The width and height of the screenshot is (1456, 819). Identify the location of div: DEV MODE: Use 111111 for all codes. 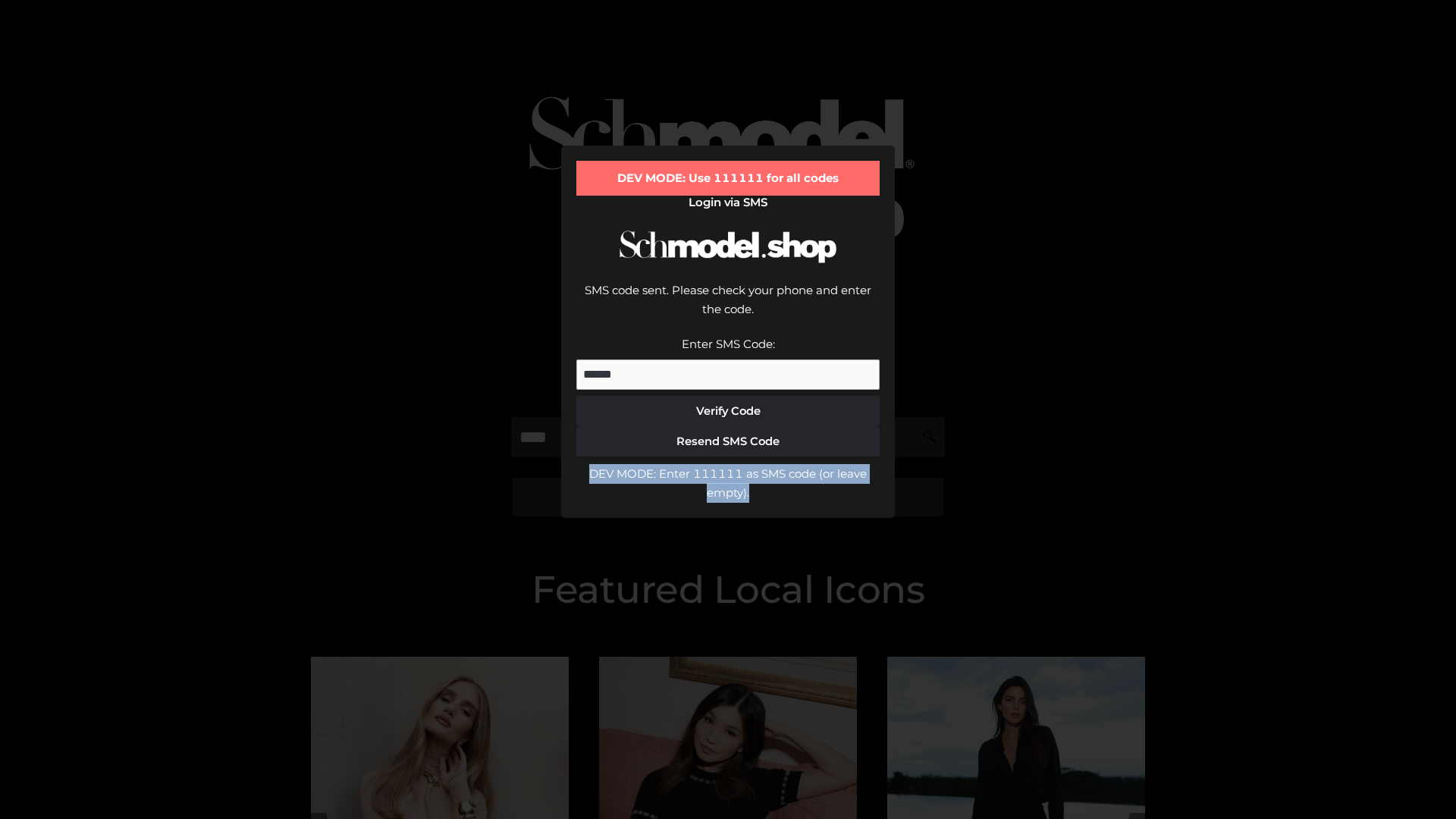
(728, 178).